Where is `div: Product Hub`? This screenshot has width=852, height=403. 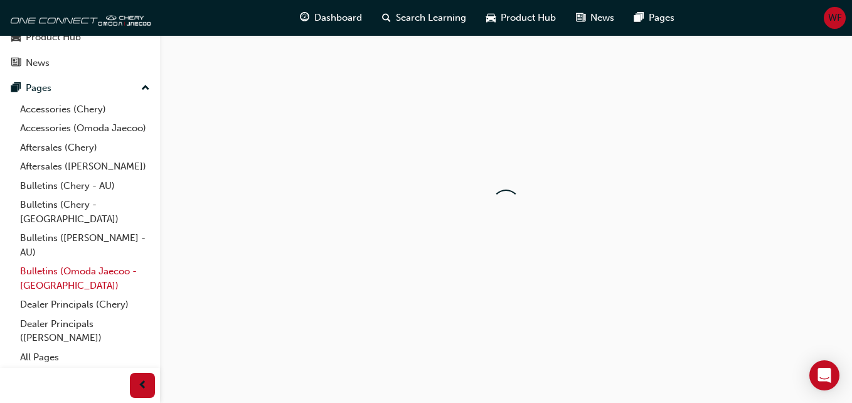
div: Product Hub is located at coordinates (53, 37).